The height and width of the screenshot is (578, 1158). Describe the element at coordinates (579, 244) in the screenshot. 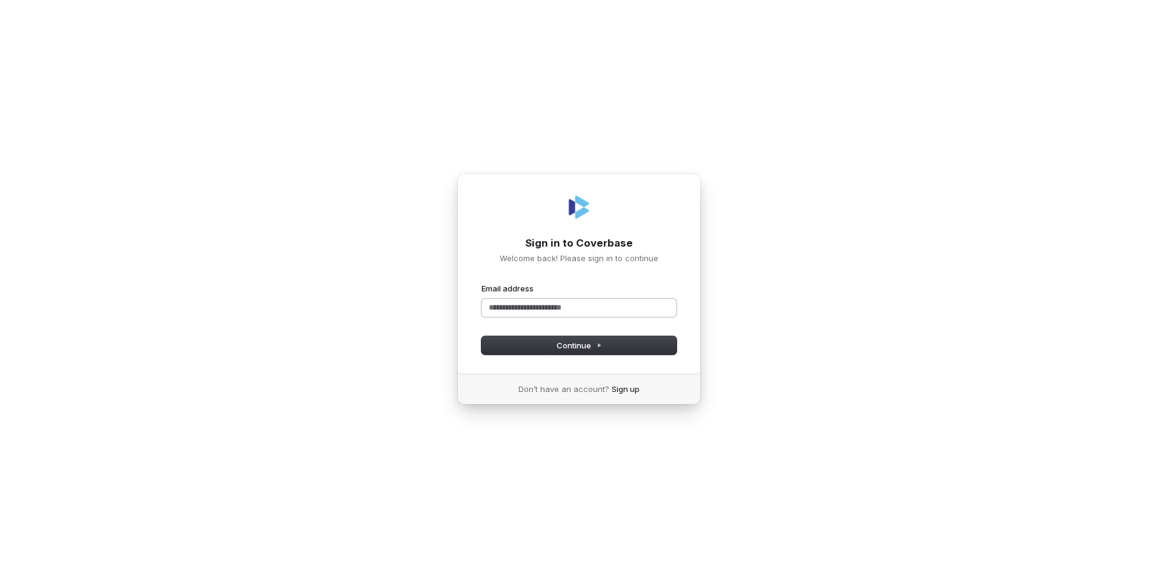

I see `h1: Sign in to Coverbase` at that location.